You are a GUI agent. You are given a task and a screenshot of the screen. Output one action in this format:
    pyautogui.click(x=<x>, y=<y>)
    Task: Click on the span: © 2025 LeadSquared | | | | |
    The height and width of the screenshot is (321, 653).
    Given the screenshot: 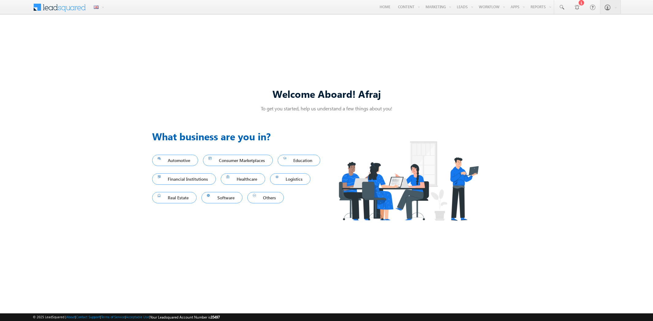 What is the action you would take?
    pyautogui.click(x=126, y=317)
    